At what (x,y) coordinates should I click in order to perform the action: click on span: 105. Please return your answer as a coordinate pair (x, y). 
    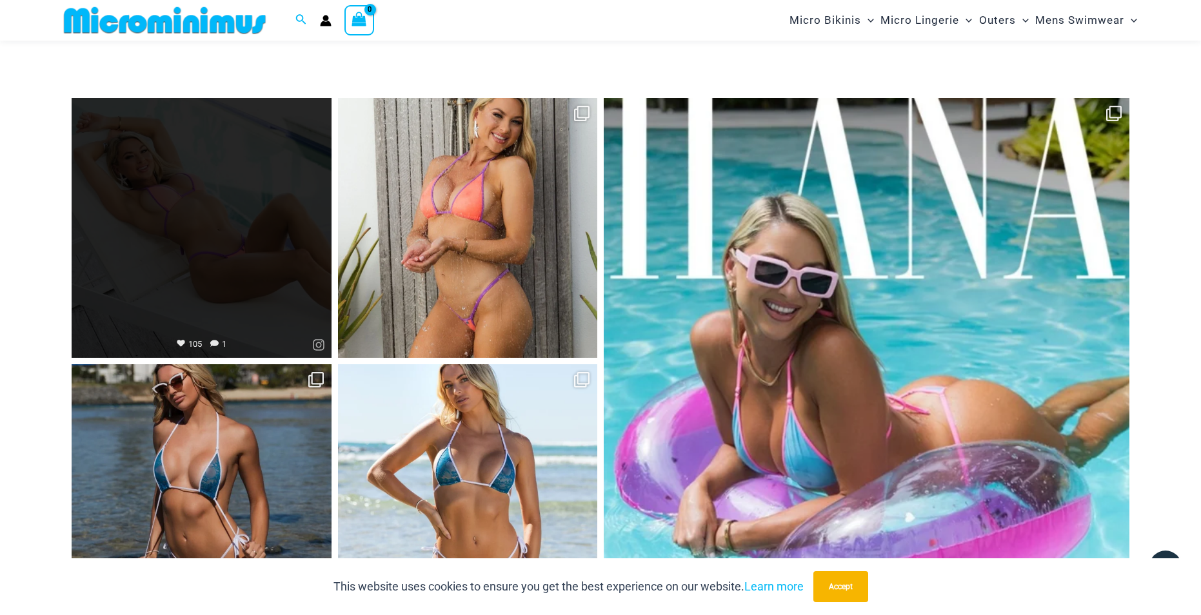
    Looking at the image, I should click on (189, 344).